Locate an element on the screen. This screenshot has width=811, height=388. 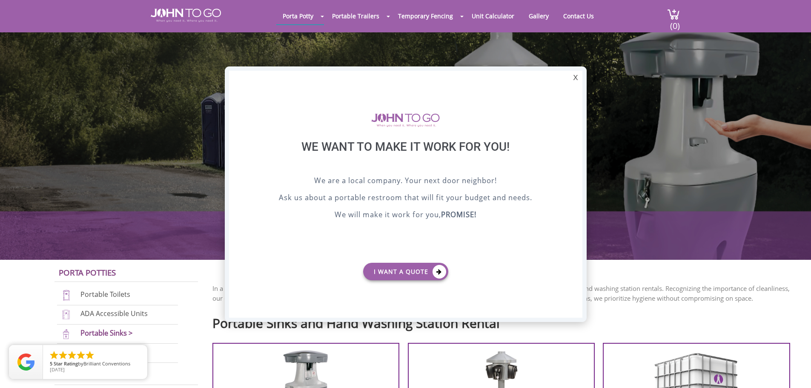
img: Review Rating is located at coordinates (26, 362).